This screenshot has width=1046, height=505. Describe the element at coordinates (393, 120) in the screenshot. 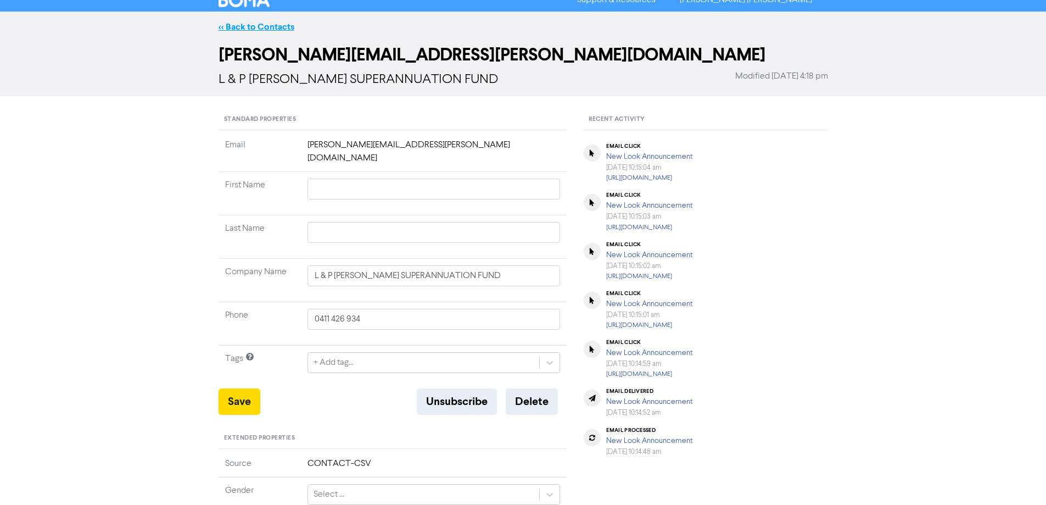

I see `div: Standard Properties` at that location.